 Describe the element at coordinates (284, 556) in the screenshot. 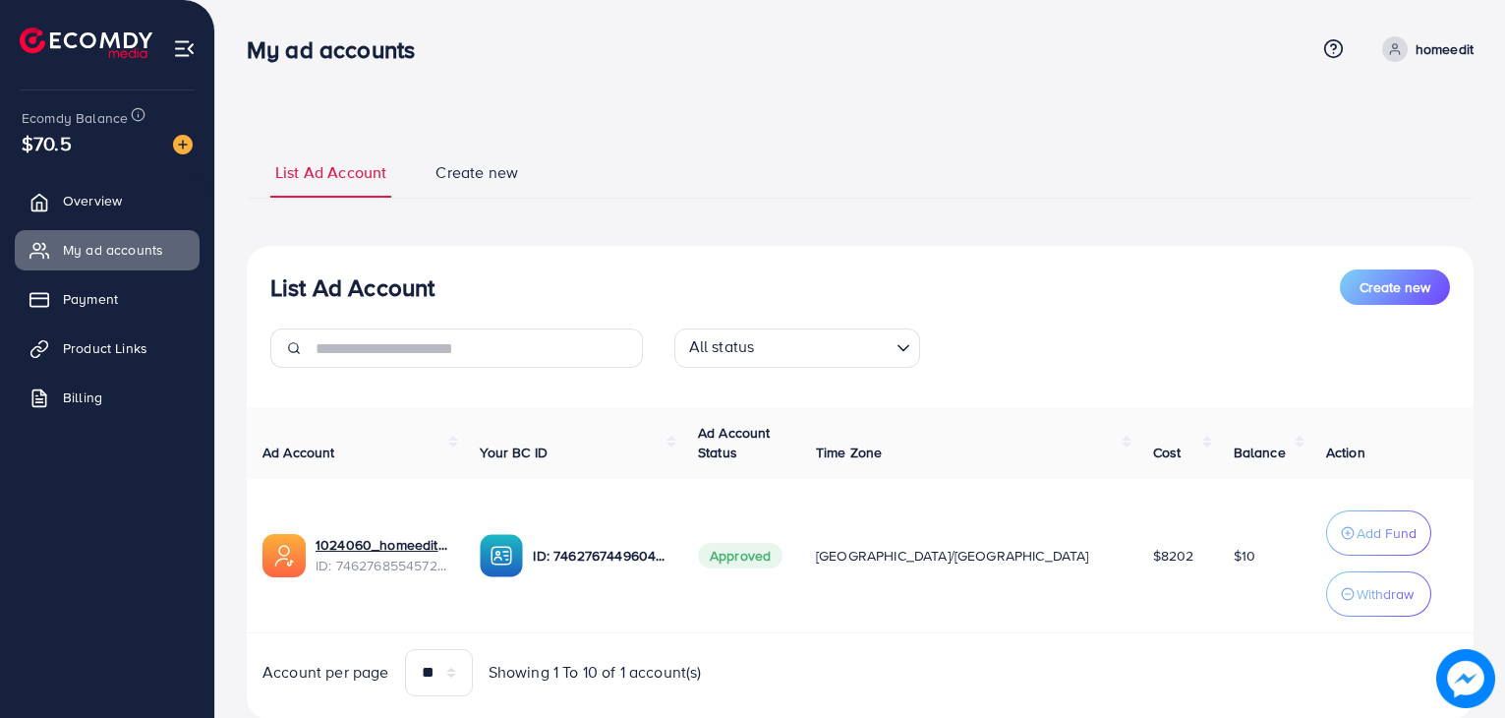

I see `img: ic-ads-acc.e4c84228.svg` at that location.